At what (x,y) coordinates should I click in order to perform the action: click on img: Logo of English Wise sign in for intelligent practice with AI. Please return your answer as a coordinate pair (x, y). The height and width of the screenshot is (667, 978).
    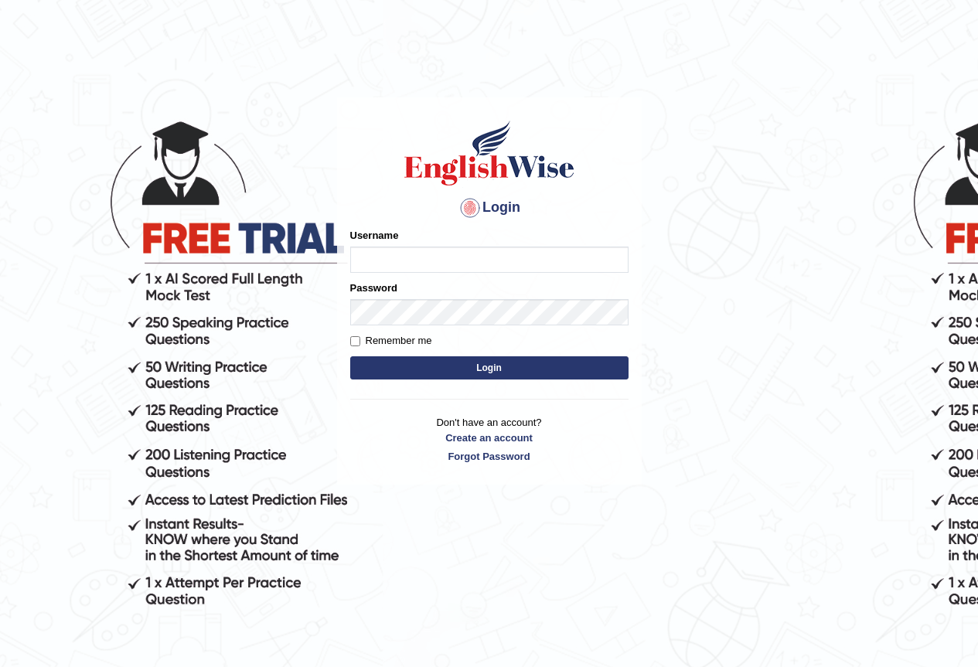
    Looking at the image, I should click on (490, 153).